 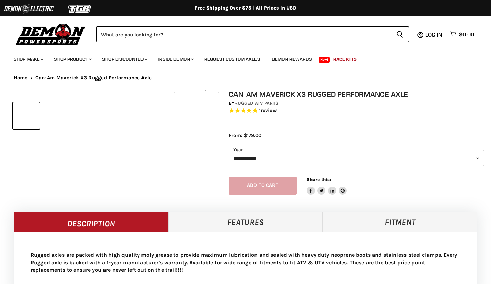 I want to click on a: Log in, so click(x=434, y=35).